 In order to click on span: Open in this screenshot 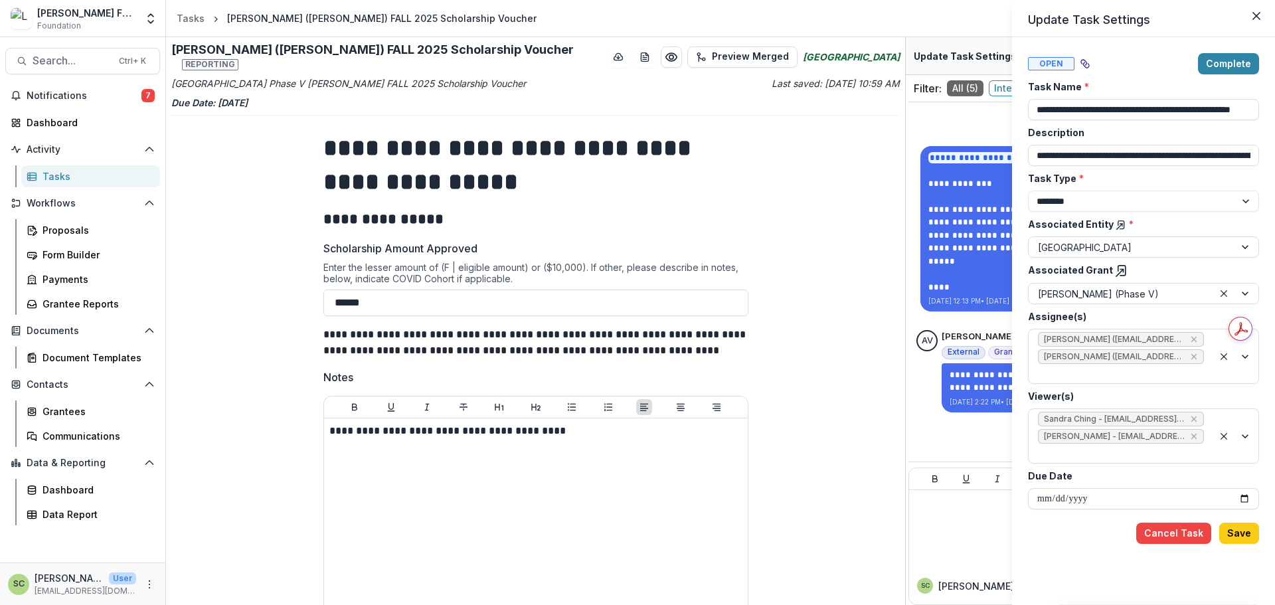, I will do `click(1051, 64)`.